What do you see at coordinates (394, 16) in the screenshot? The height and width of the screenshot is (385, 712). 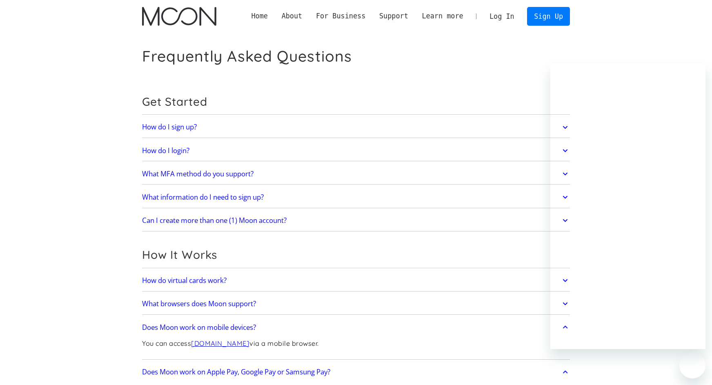 I see `div: Support` at bounding box center [394, 16].